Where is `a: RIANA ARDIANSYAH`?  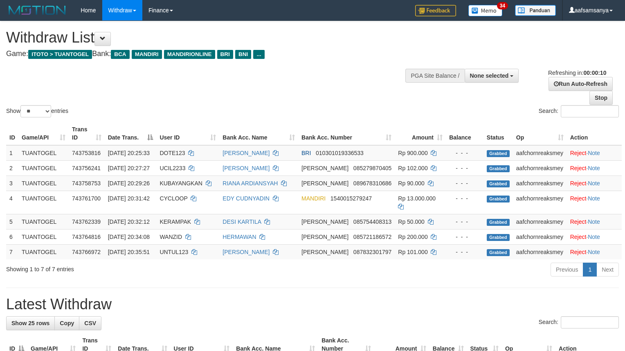 a: RIANA ARDIANSYAH is located at coordinates (250, 183).